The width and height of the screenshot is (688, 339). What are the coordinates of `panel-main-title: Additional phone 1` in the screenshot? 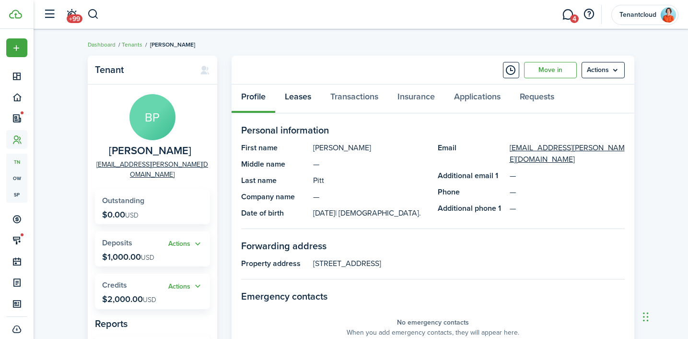 It's located at (472, 208).